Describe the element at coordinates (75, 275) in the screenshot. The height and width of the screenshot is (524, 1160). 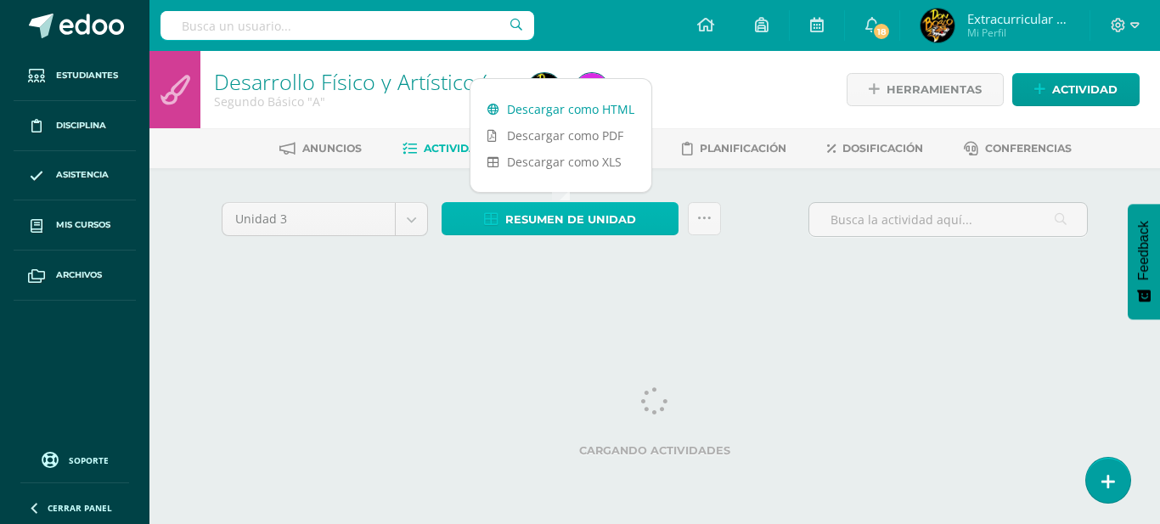
I see `a: Archivos` at that location.